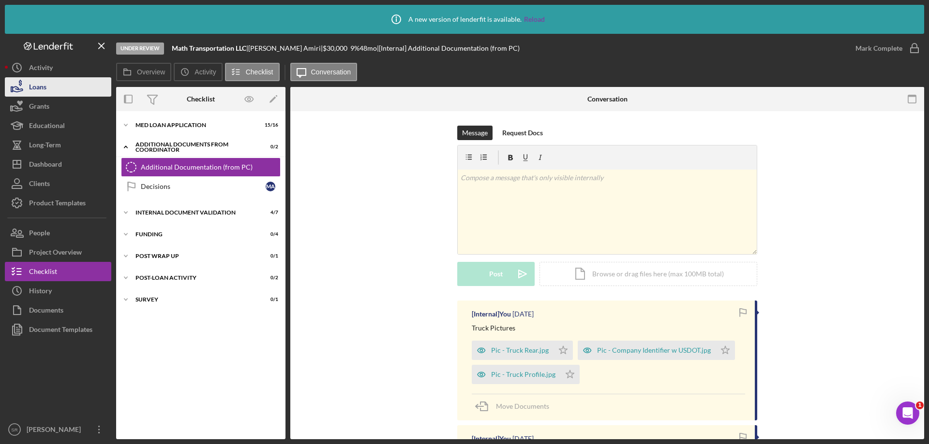  What do you see at coordinates (140, 48) in the screenshot?
I see `div: Under Review` at bounding box center [140, 48].